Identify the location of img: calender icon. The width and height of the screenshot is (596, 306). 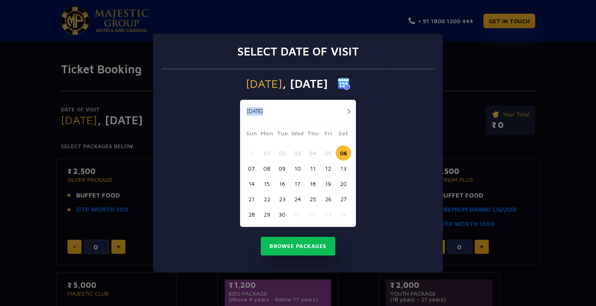
(344, 84).